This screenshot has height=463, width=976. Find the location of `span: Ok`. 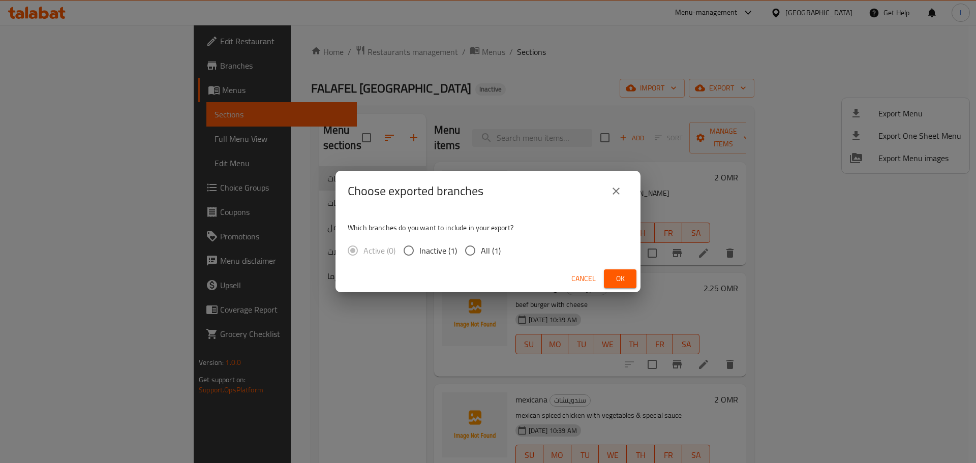

span: Ok is located at coordinates (620, 279).